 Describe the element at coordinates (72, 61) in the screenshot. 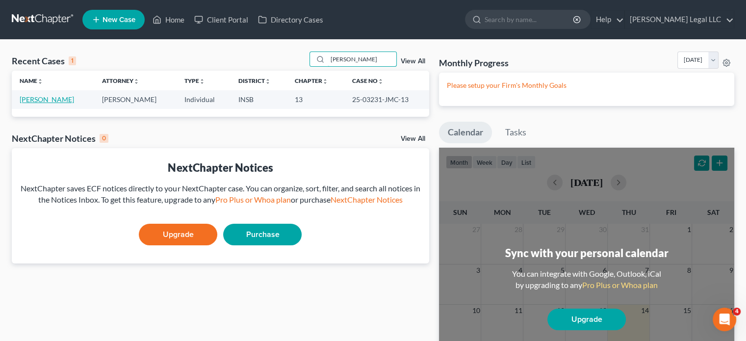

I see `div: 1` at that location.